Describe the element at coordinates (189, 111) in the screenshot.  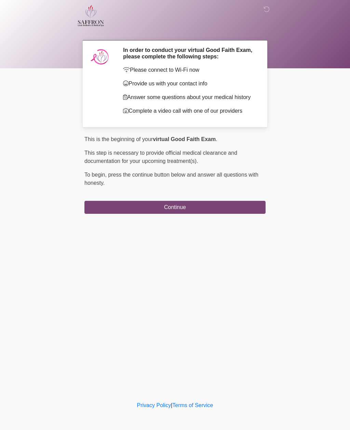
I see `p: Complete a video call with one of our providers` at that location.